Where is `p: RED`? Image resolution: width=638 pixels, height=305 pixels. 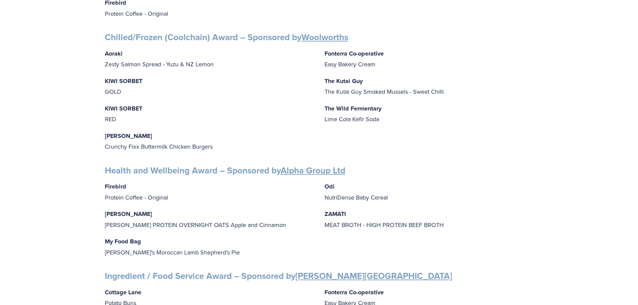
p: RED is located at coordinates (209, 114).